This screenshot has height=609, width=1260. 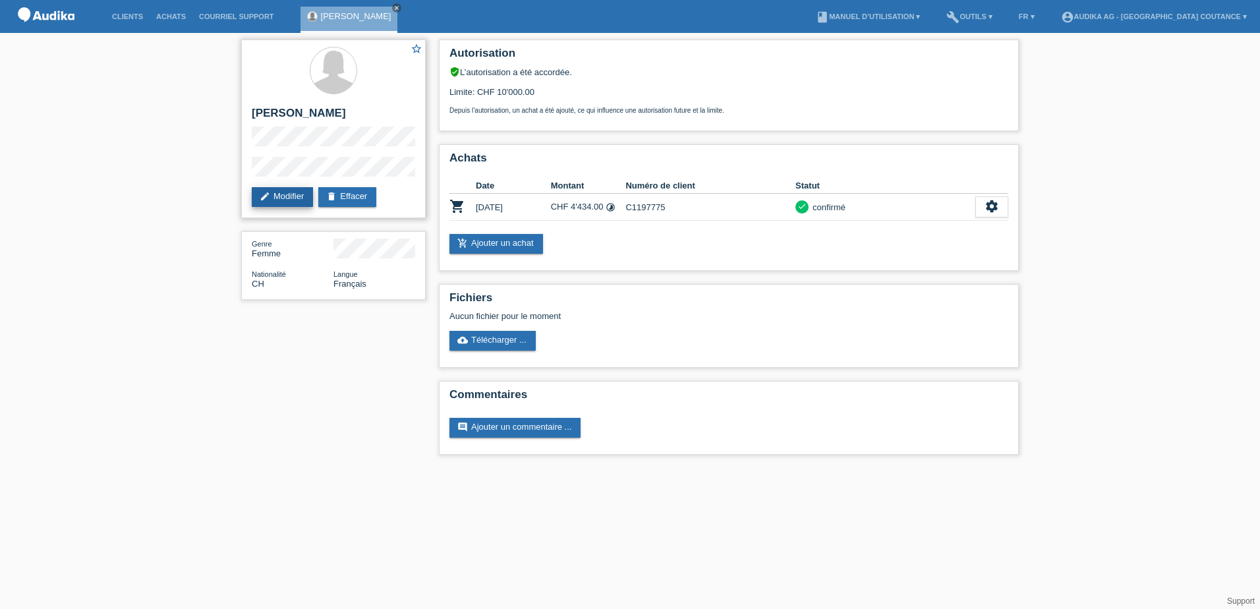 What do you see at coordinates (258, 283) in the screenshot?
I see `span: Suisse` at bounding box center [258, 283].